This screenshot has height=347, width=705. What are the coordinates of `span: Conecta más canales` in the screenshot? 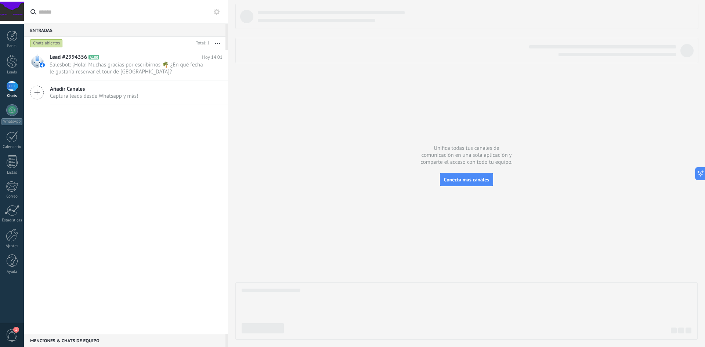 It's located at (466, 180).